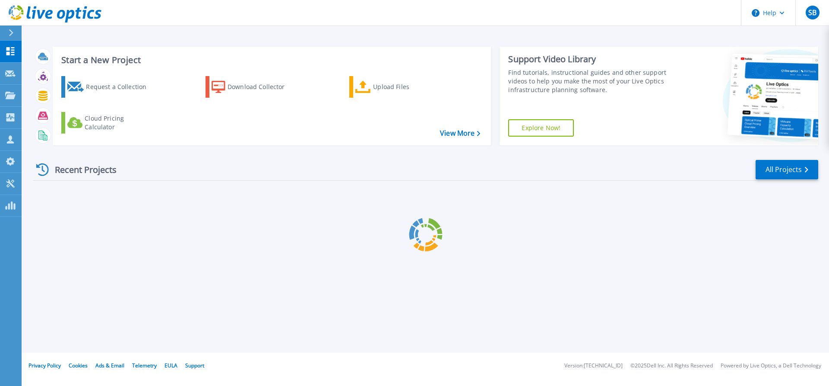  What do you see at coordinates (460, 133) in the screenshot?
I see `a: View More` at bounding box center [460, 133].